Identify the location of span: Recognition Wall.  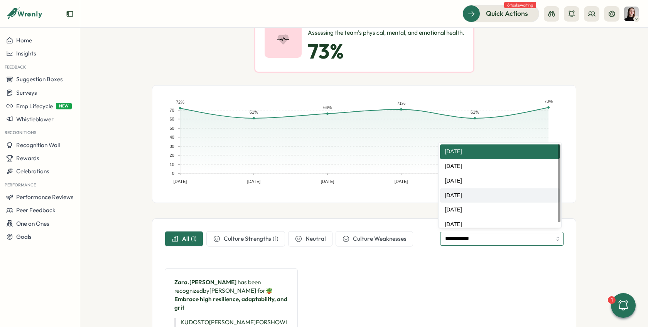
(38, 145).